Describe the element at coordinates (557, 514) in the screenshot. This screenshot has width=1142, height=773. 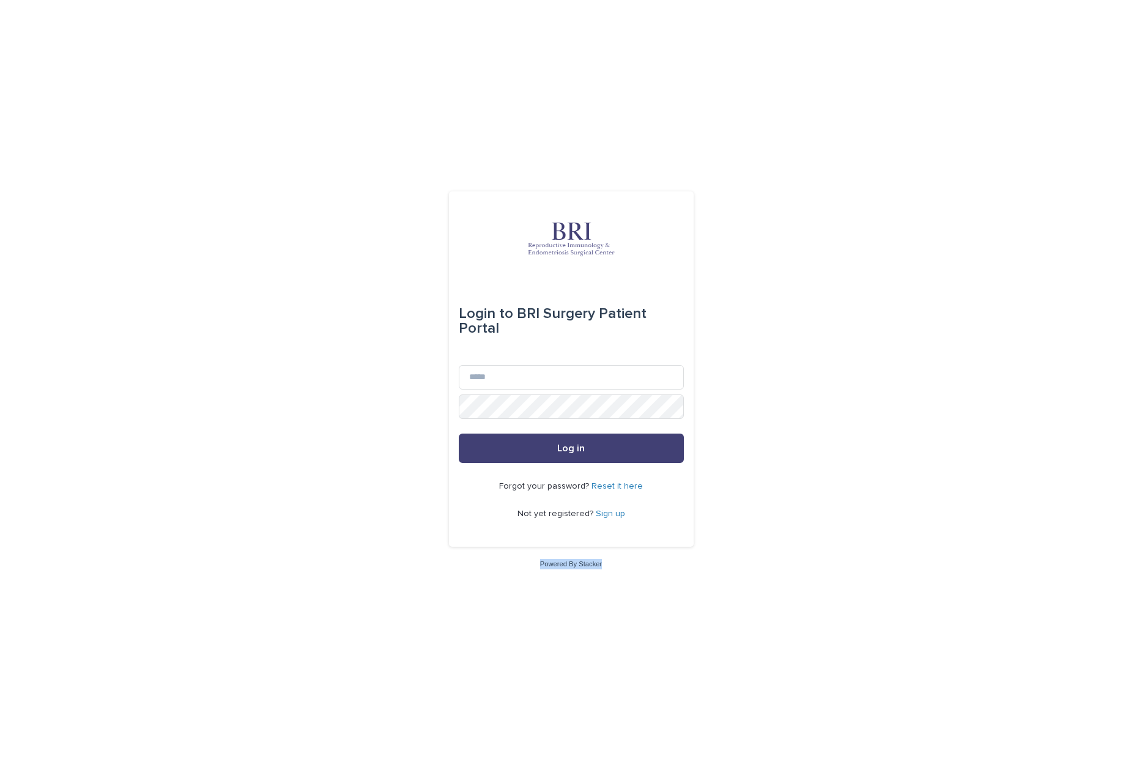
I see `span: Not yet registered?` at that location.